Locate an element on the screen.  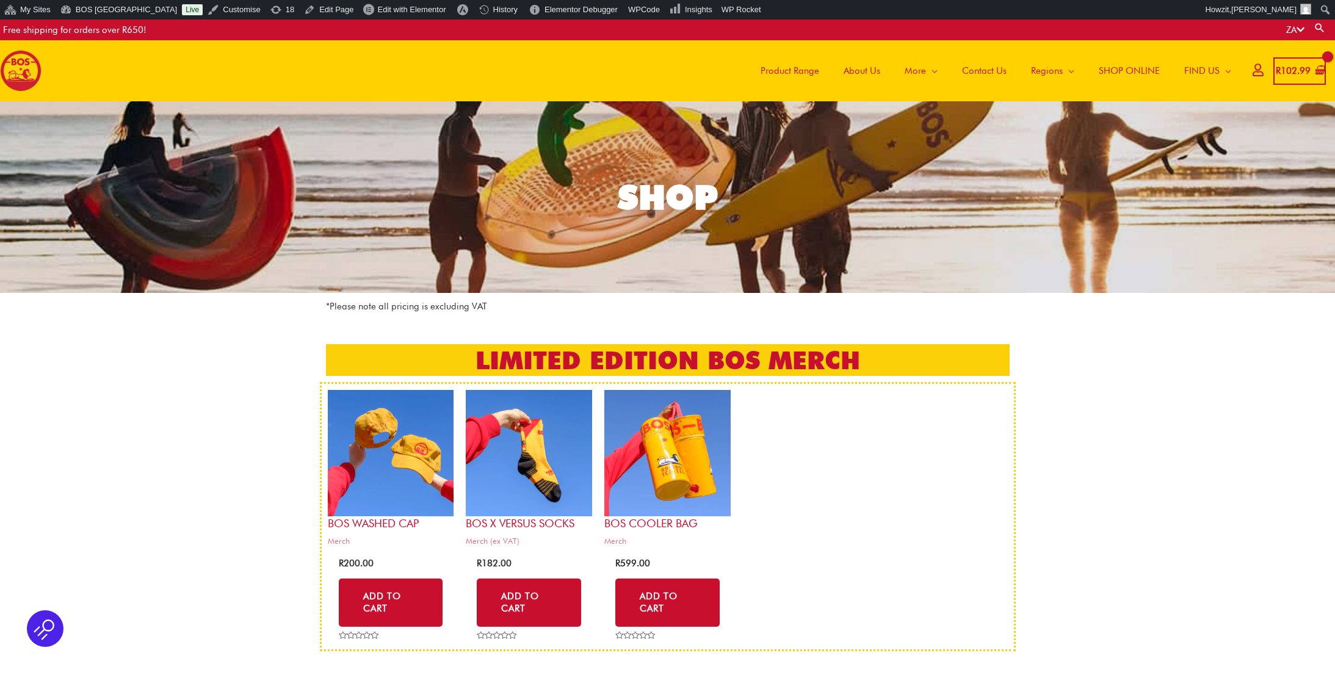
a: More is located at coordinates (921, 71).